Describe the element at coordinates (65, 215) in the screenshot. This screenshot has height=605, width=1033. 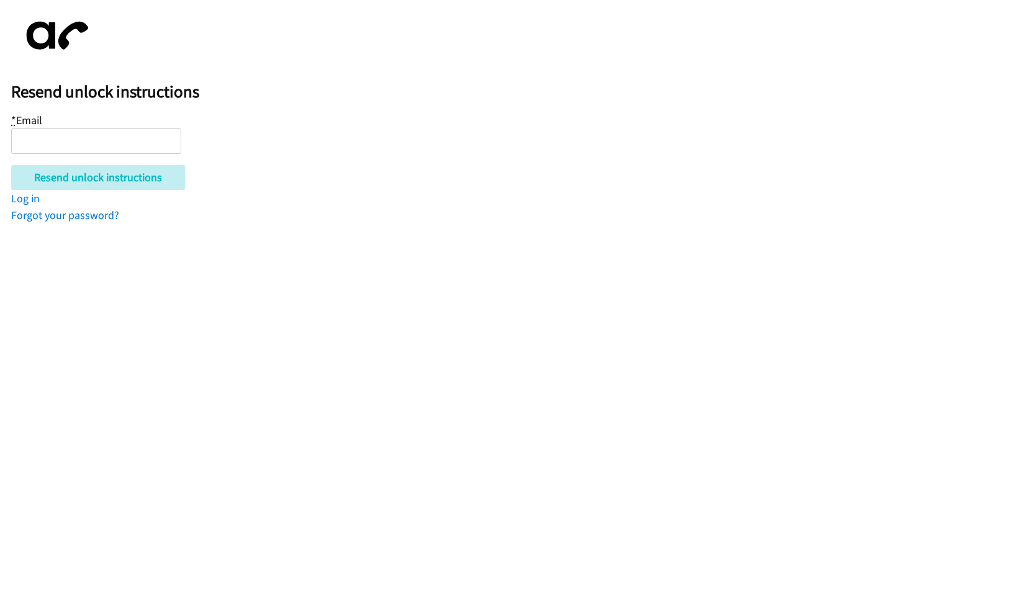
I see `a: Forgot your password?` at that location.